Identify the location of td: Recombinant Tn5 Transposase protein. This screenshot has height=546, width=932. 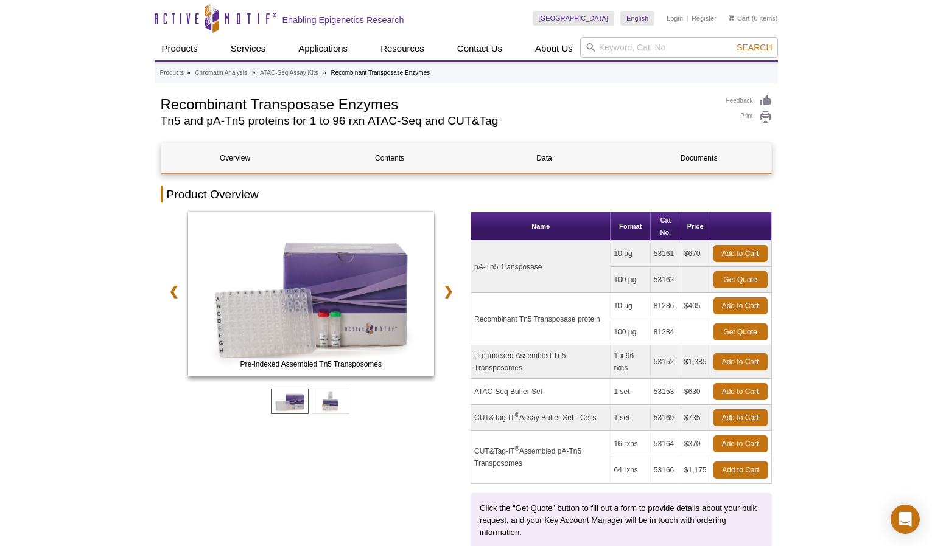
(540, 319).